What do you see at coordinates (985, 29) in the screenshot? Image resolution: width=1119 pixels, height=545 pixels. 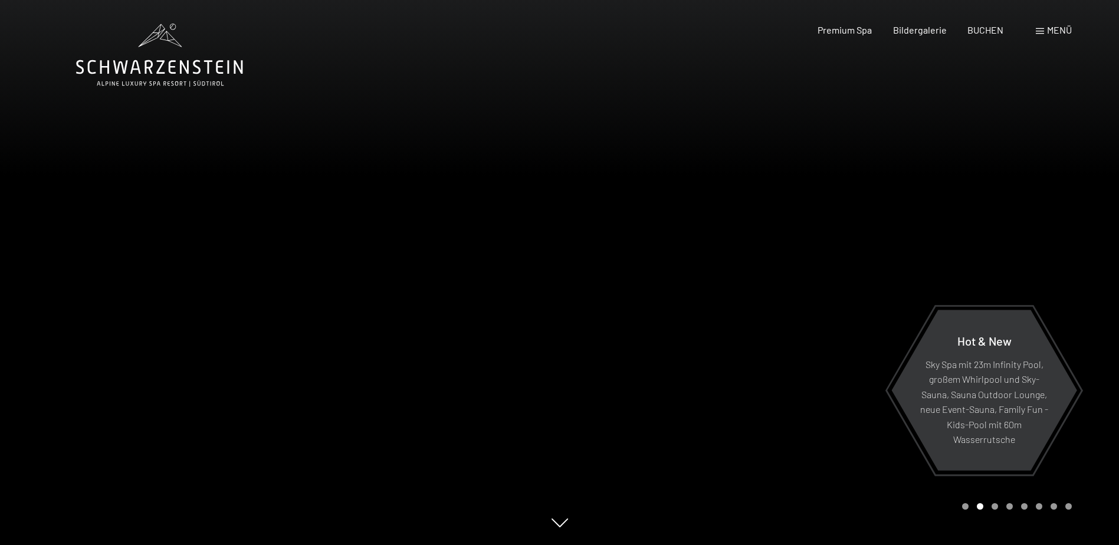 I see `a: BUCHEN` at bounding box center [985, 29].